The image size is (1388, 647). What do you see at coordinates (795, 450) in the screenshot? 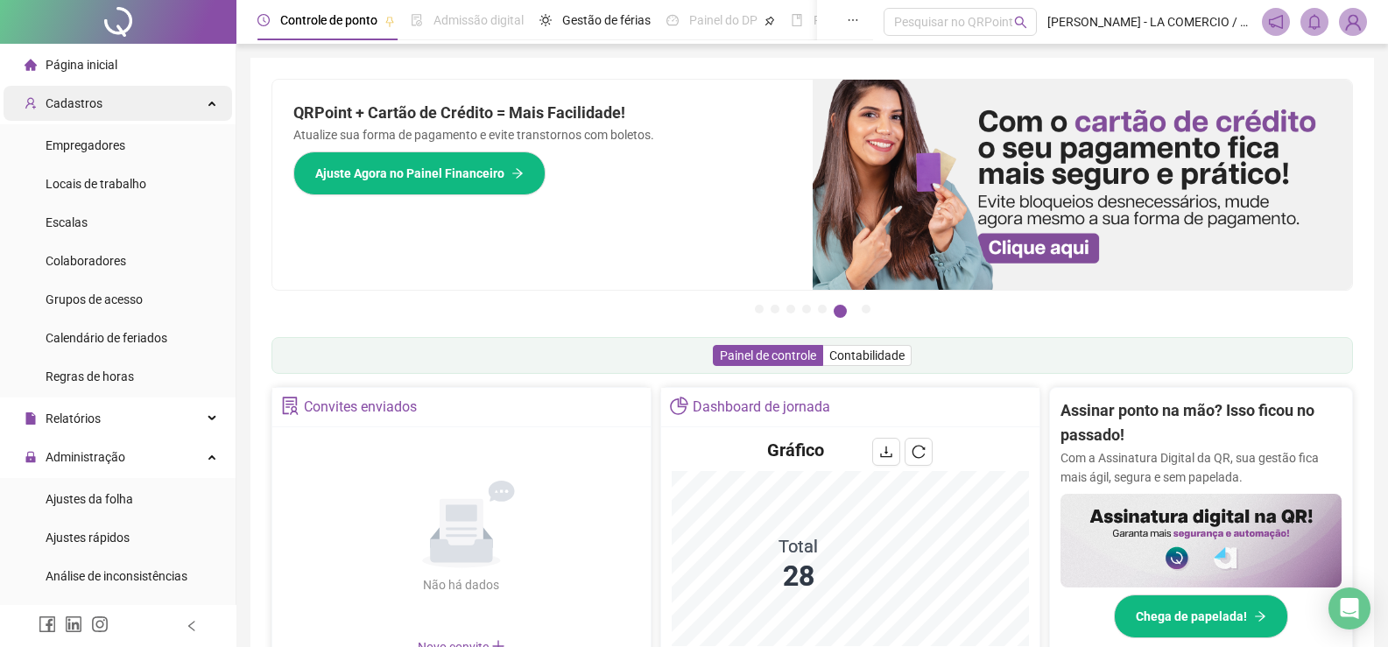
I see `h4: Gráfico` at bounding box center [795, 450].